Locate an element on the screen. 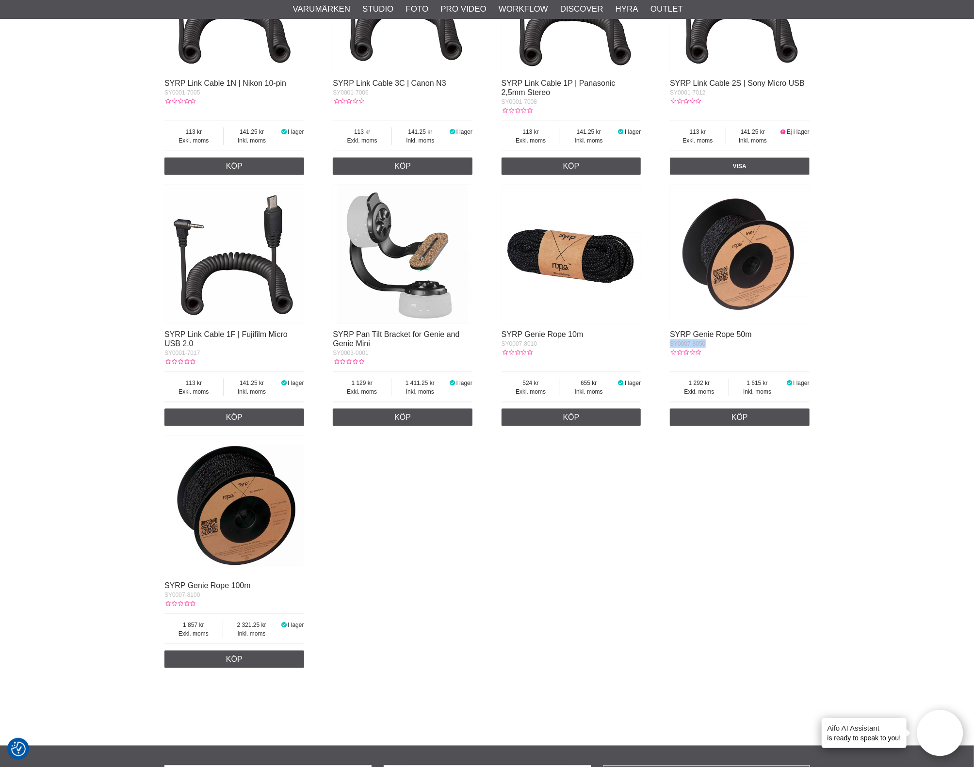 This screenshot has width=974, height=767. span: 655 is located at coordinates (588, 383).